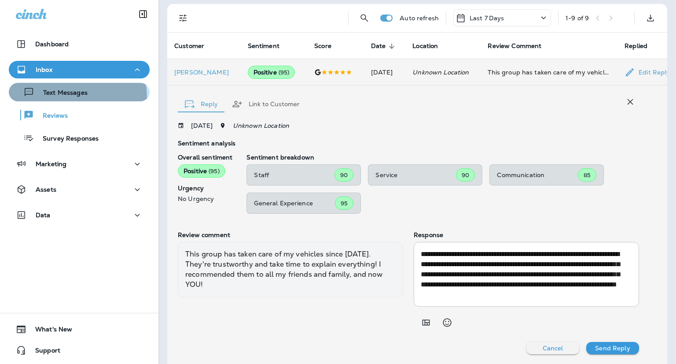 Image resolution: width=676 pixels, height=364 pixels. Describe the element at coordinates (205, 188) in the screenshot. I see `p: Urgency` at that location.